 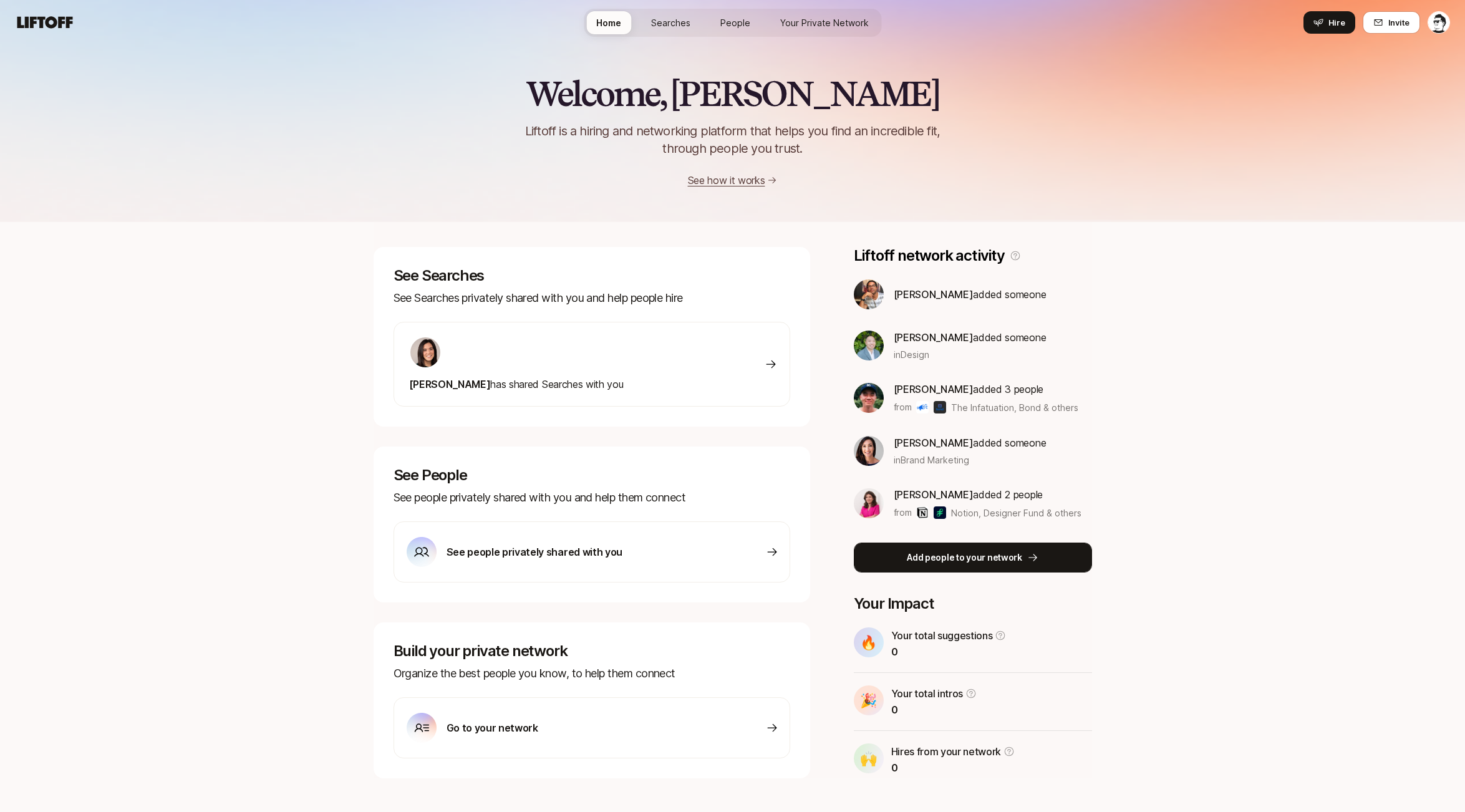 I want to click on a: People, so click(x=735, y=23).